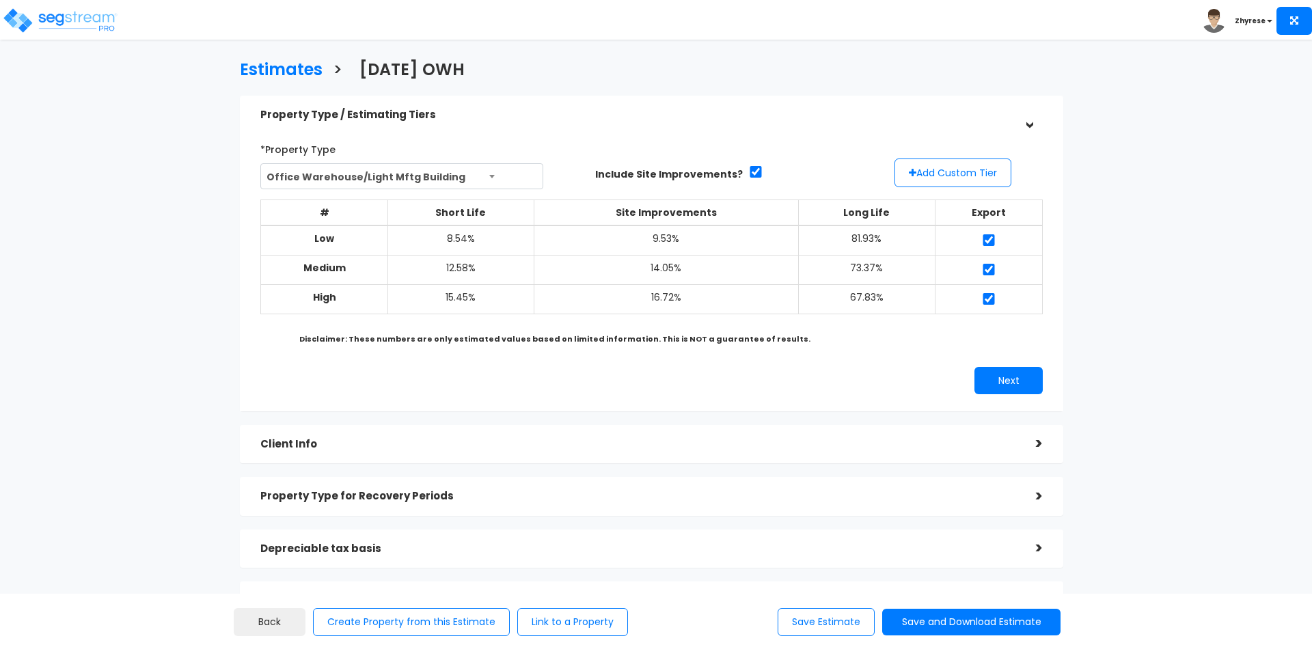 The image size is (1312, 647). What do you see at coordinates (60, 20) in the screenshot?
I see `img: logo_pro_r.png` at bounding box center [60, 20].